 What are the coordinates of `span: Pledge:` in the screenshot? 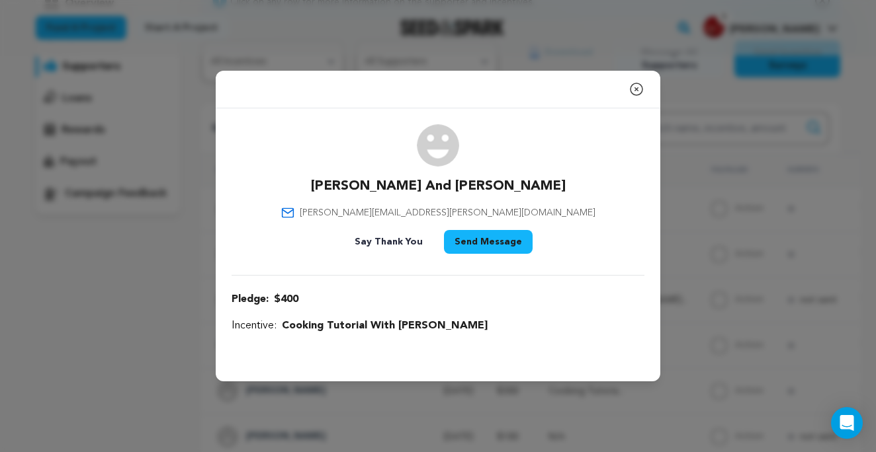 It's located at (250, 300).